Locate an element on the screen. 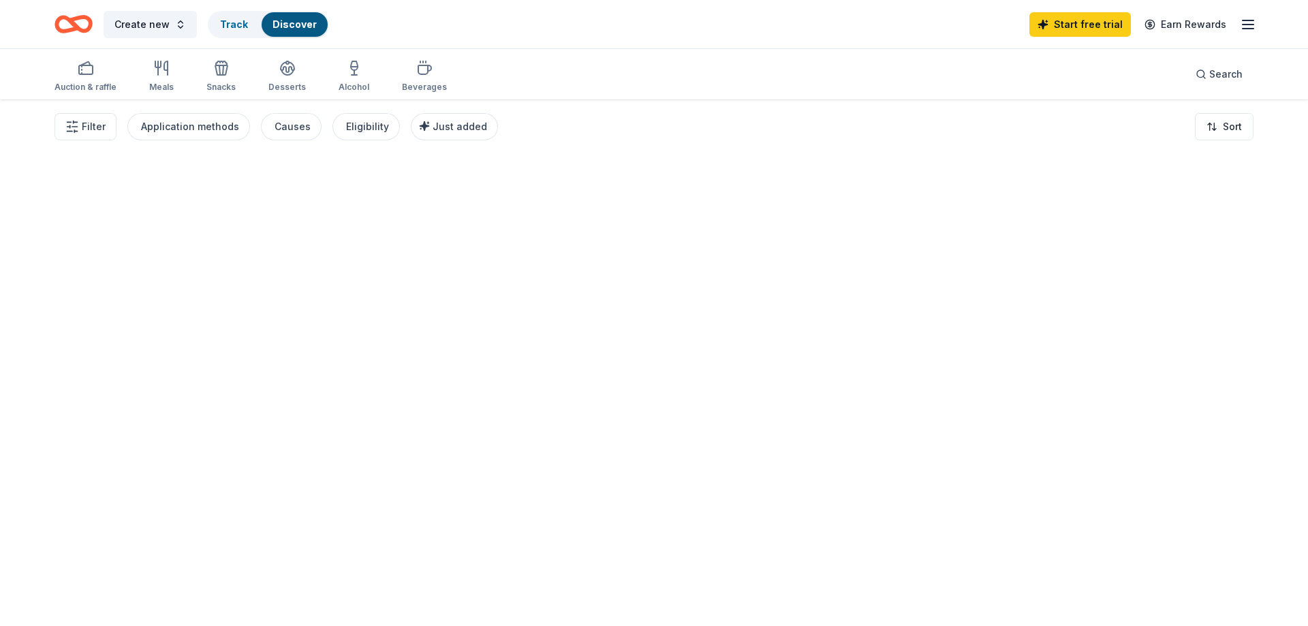 Image resolution: width=1308 pixels, height=626 pixels. span: Filter is located at coordinates (93, 127).